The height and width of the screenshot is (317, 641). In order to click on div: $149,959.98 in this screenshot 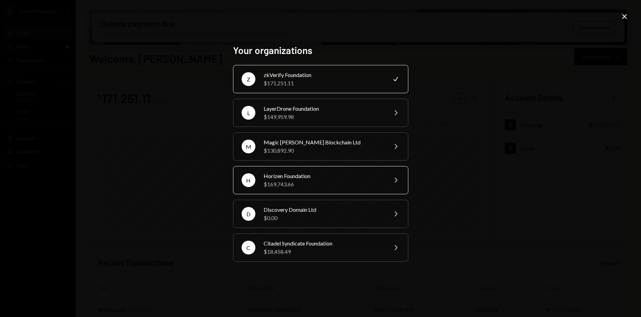, I will do `click(323, 117)`.